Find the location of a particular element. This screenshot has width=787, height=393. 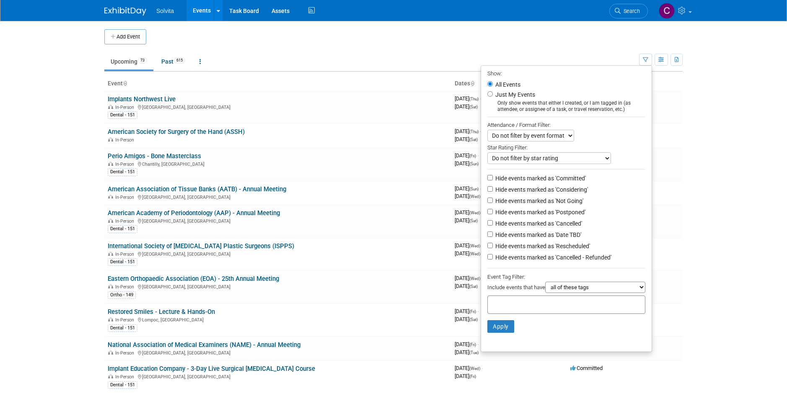

th: Dates is located at coordinates (509, 84).